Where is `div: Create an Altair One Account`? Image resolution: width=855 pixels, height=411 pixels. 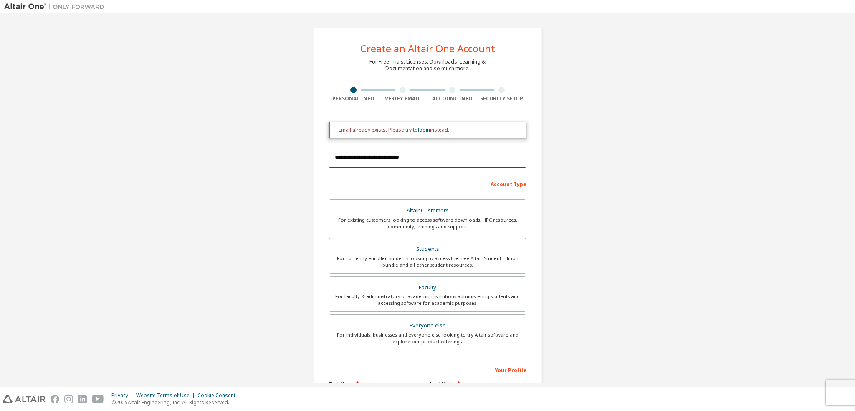
div: Create an Altair One Account is located at coordinates (428, 48).